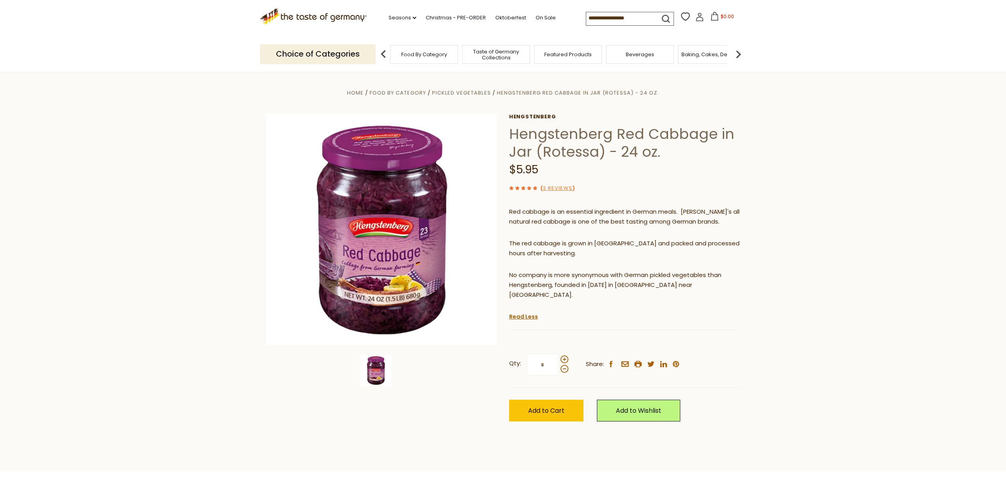  What do you see at coordinates (456, 18) in the screenshot?
I see `a: Christmas - PRE-ORDER` at bounding box center [456, 18].